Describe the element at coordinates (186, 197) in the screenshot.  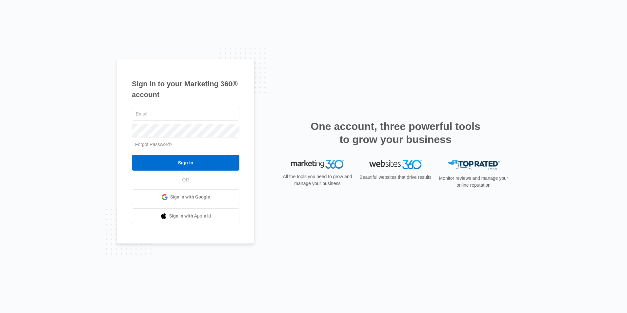
I see `a: Sign in with Google` at that location.